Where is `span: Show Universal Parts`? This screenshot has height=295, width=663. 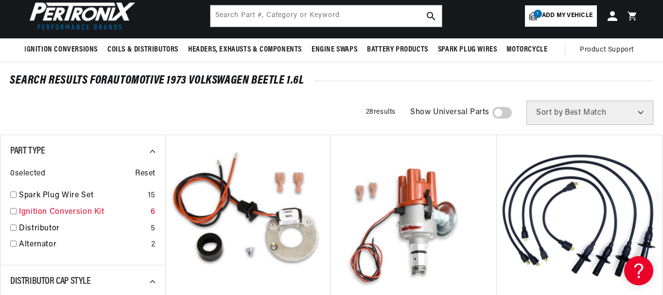
span: Show Universal Parts is located at coordinates (449, 113).